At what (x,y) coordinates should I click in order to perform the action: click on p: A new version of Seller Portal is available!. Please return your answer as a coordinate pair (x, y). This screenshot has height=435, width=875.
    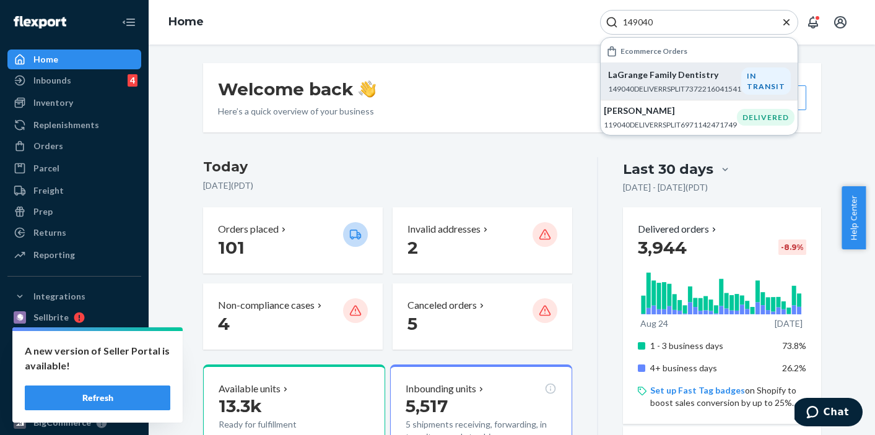
    Looking at the image, I should click on (97, 359).